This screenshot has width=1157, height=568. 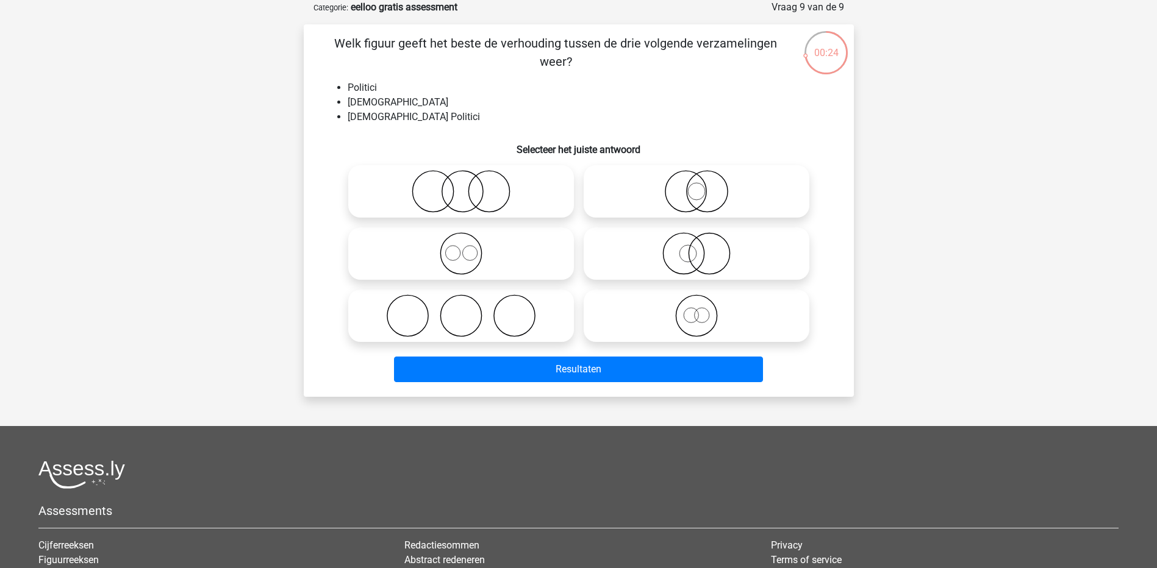 I want to click on a: Cijferreeksen, so click(x=66, y=545).